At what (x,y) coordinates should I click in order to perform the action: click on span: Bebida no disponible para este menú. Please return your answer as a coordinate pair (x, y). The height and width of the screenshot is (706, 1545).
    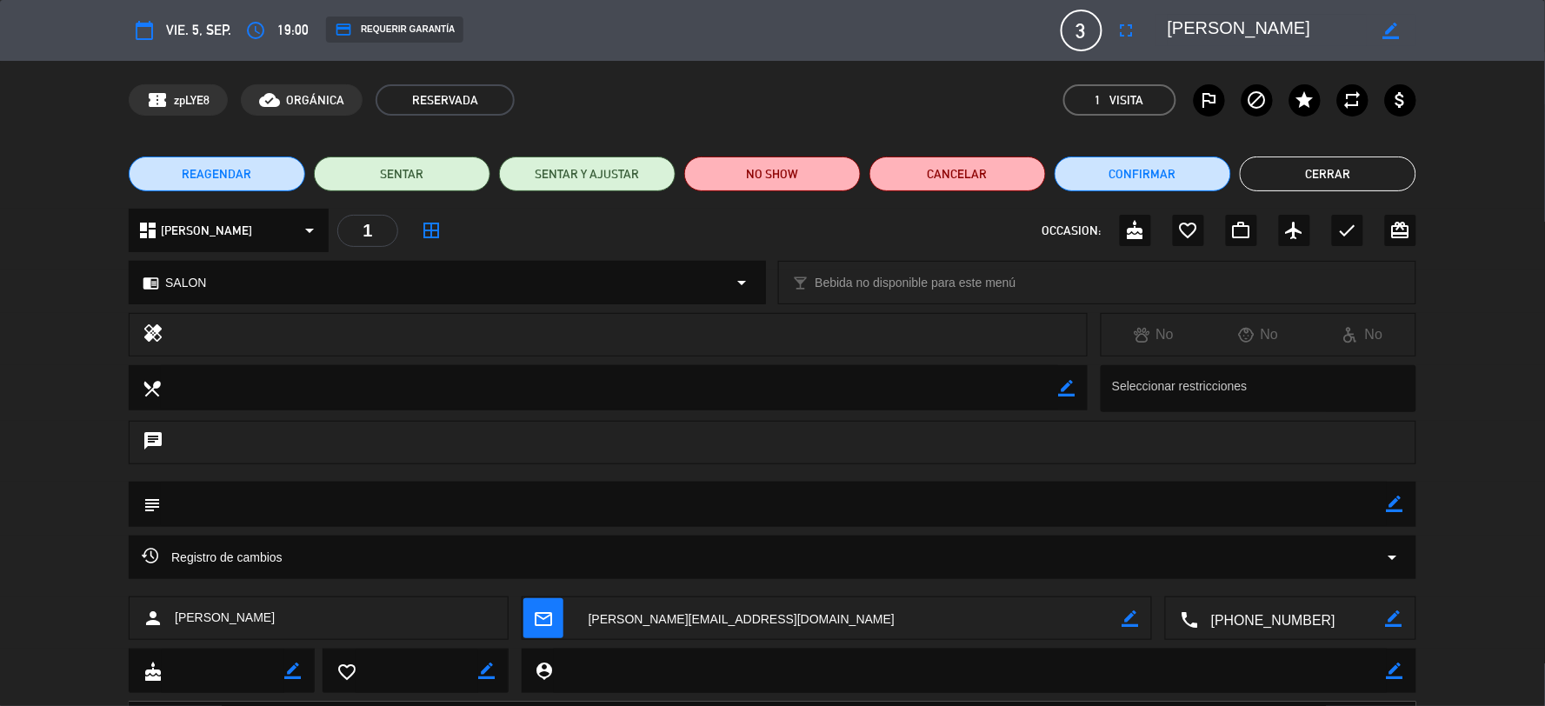
    Looking at the image, I should click on (914, 282).